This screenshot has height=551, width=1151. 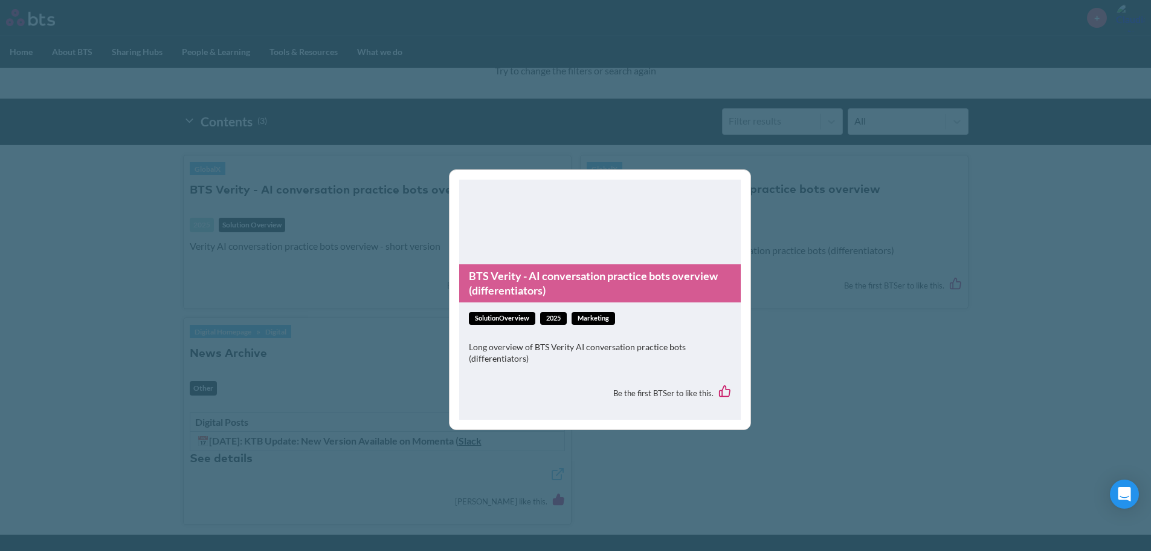 What do you see at coordinates (600, 352) in the screenshot?
I see `p: Long overview of BTS Verity AI conversation practice bots (differentiators)` at bounding box center [600, 352].